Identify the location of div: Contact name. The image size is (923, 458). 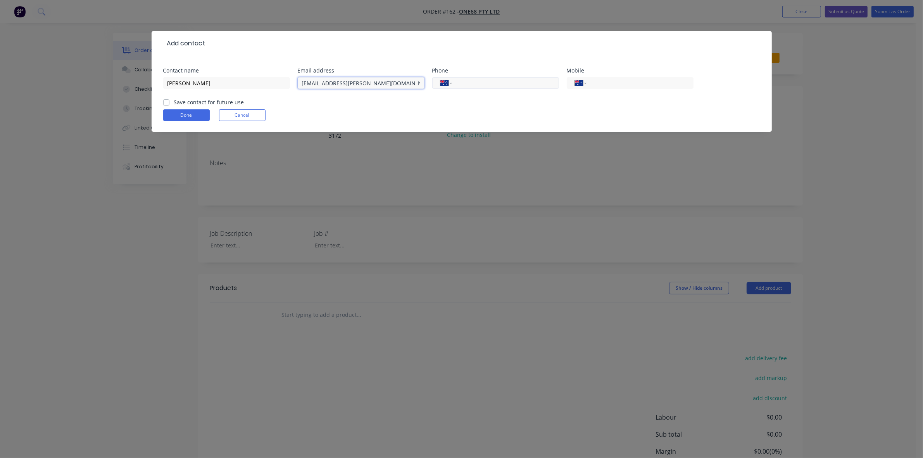
(226, 71).